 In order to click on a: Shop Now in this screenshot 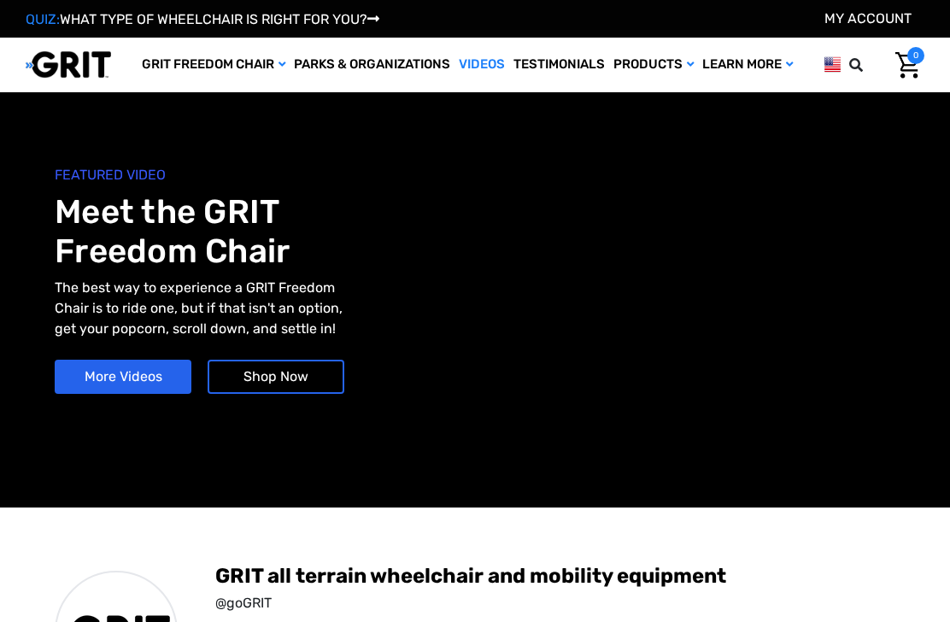, I will do `click(276, 377)`.